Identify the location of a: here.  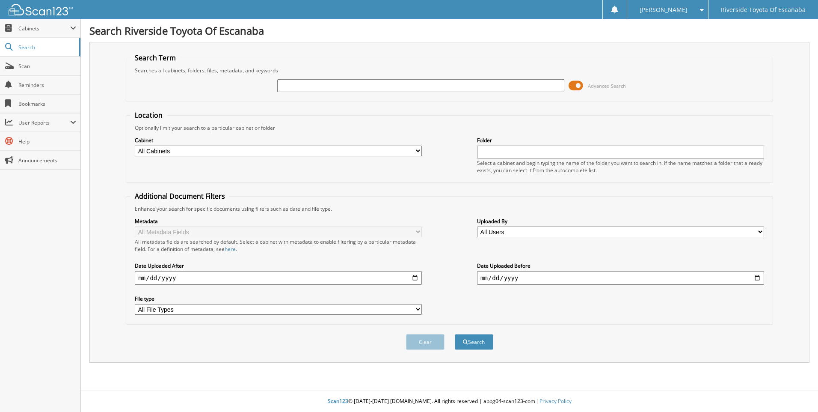
(230, 249).